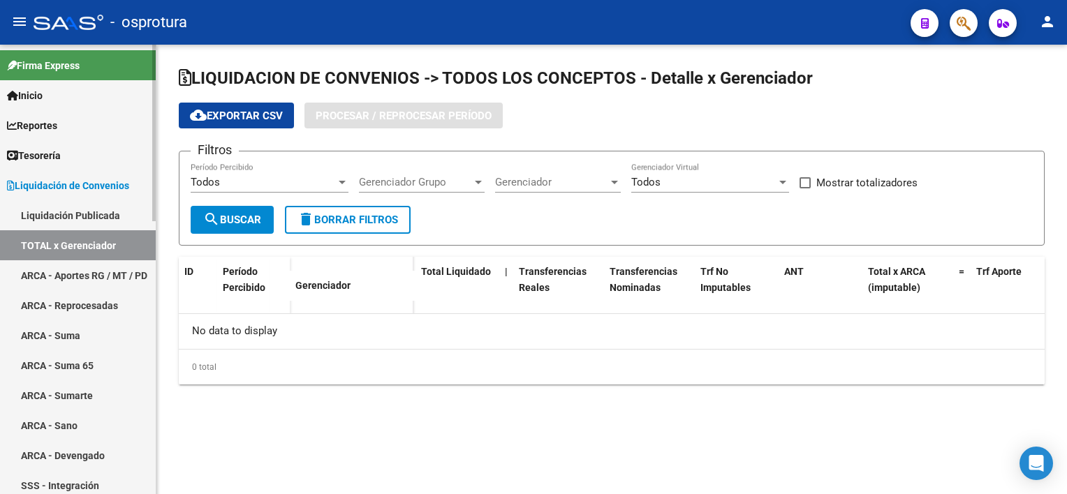  I want to click on datatable-header-cell: Total x ARCA (imputable), so click(908, 288).